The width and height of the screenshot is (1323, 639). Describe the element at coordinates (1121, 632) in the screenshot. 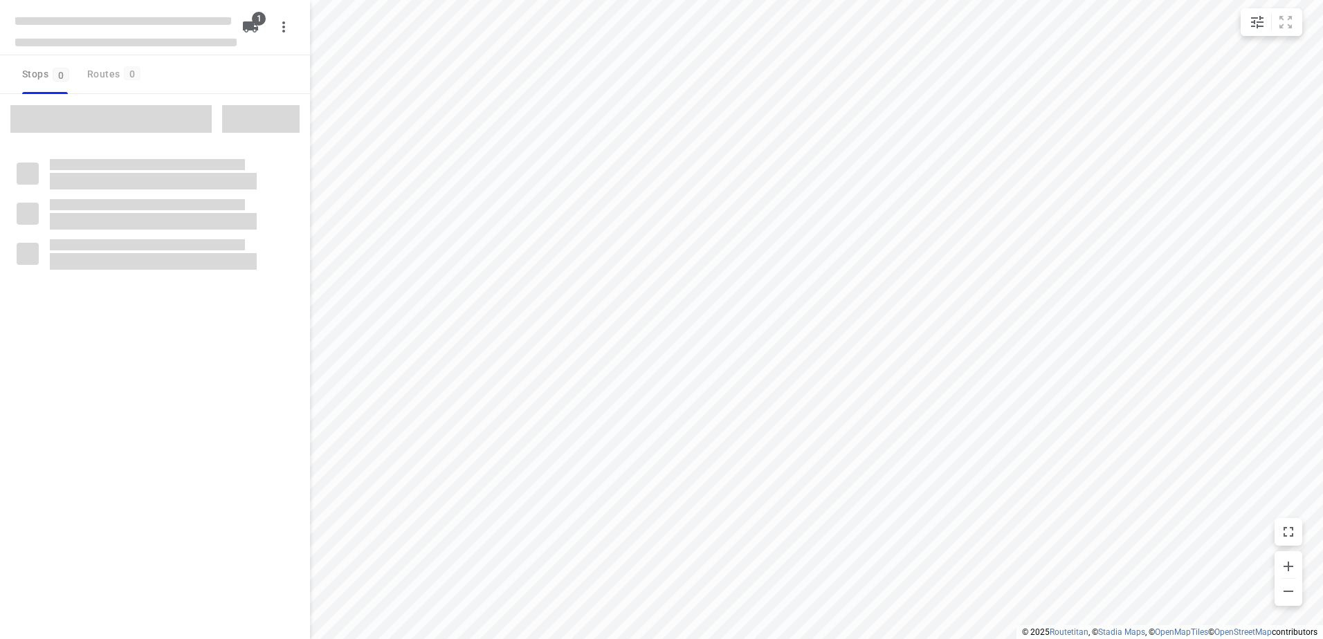

I see `a: Stadia Maps` at that location.